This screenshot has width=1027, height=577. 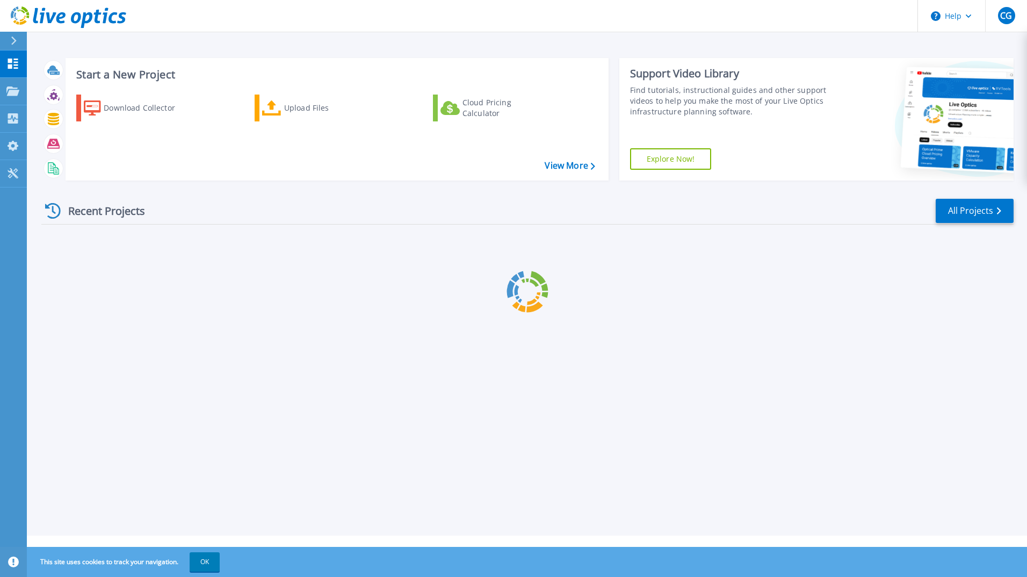 What do you see at coordinates (147, 108) in the screenshot?
I see `div: Download Collector` at bounding box center [147, 108].